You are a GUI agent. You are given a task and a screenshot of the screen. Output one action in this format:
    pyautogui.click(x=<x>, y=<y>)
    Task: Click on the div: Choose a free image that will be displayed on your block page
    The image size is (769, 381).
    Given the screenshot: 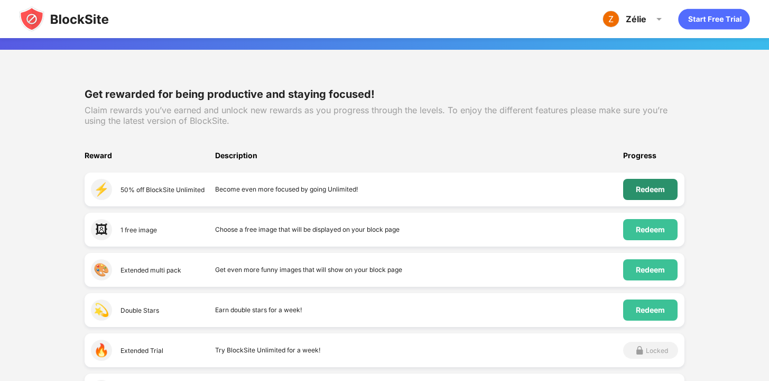 What is the action you would take?
    pyautogui.click(x=419, y=230)
    